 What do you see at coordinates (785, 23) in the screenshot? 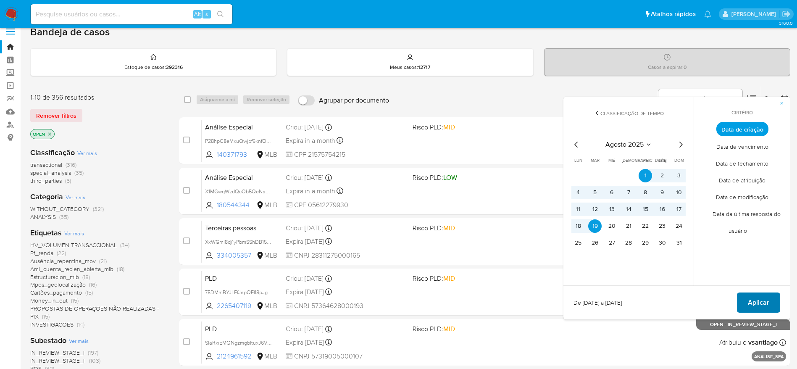
I see `span: 3.160.0` at bounding box center [785, 23].